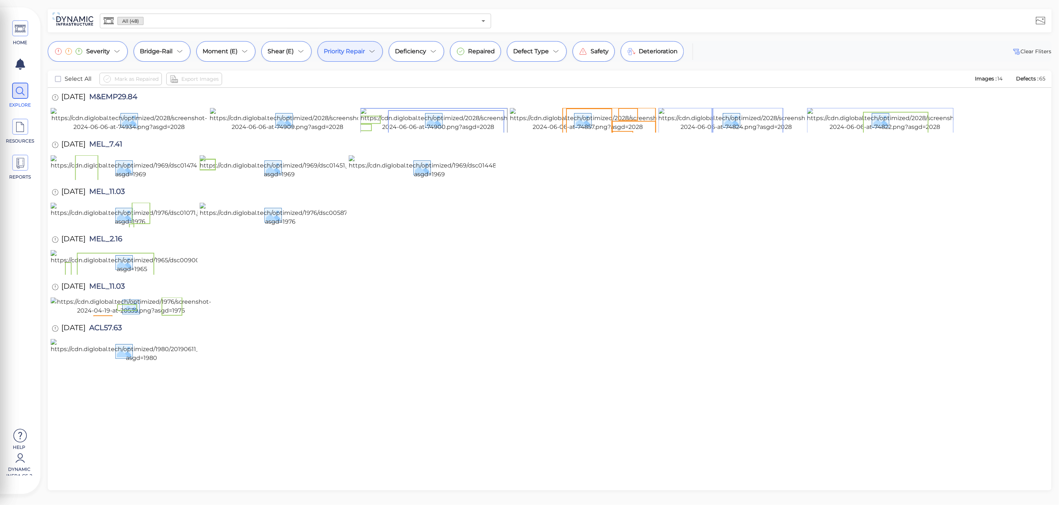 This screenshot has height=505, width=1059. Describe the element at coordinates (20, 141) in the screenshot. I see `span: RESOURCES` at that location.